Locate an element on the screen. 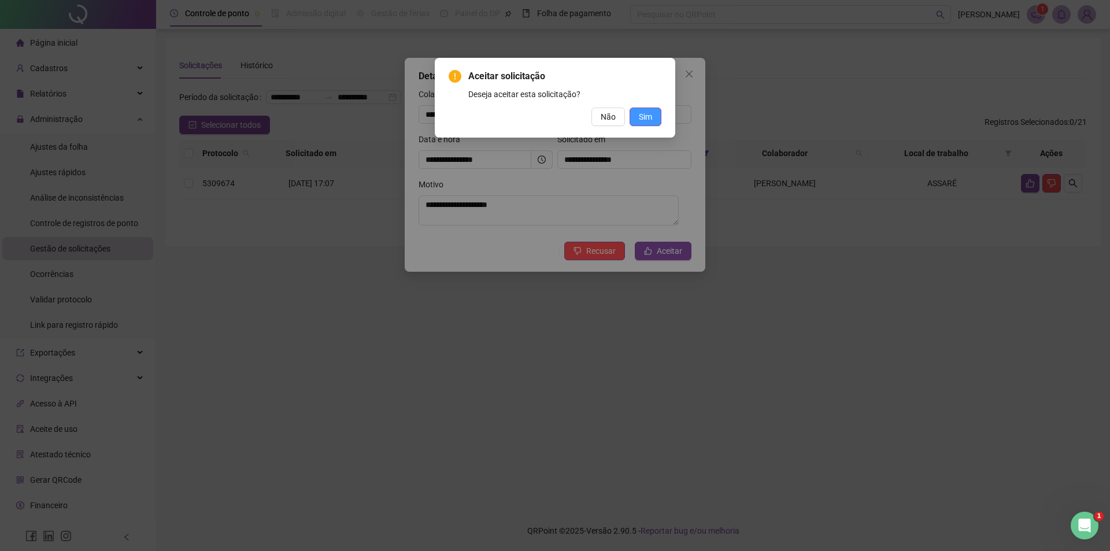  button: Sim is located at coordinates (645, 117).